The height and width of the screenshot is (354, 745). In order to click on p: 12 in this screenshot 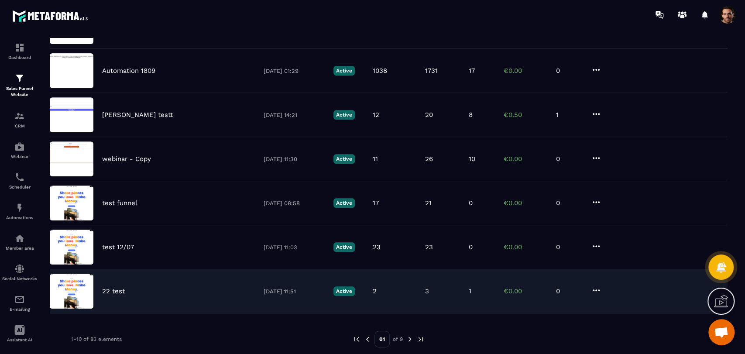, I will do `click(376, 115)`.